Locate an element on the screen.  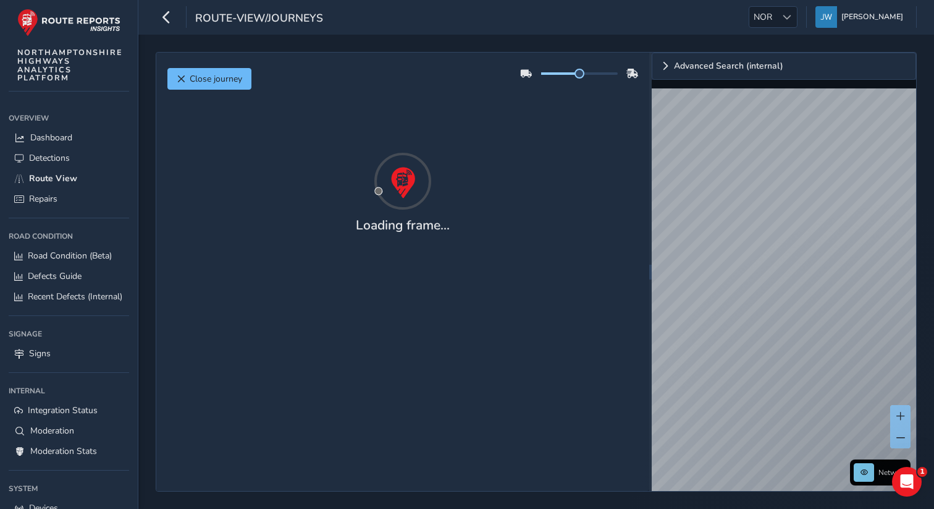
span: Recent Defects (Internal) is located at coordinates (75, 296).